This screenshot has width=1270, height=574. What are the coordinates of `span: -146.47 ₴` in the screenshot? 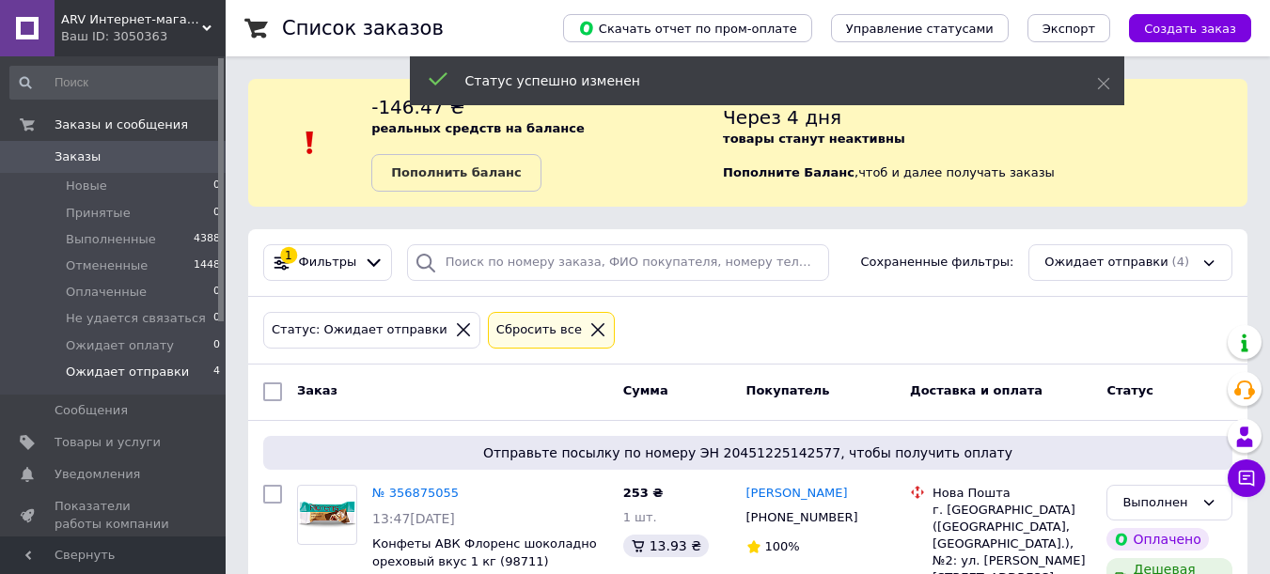 It's located at (417, 107).